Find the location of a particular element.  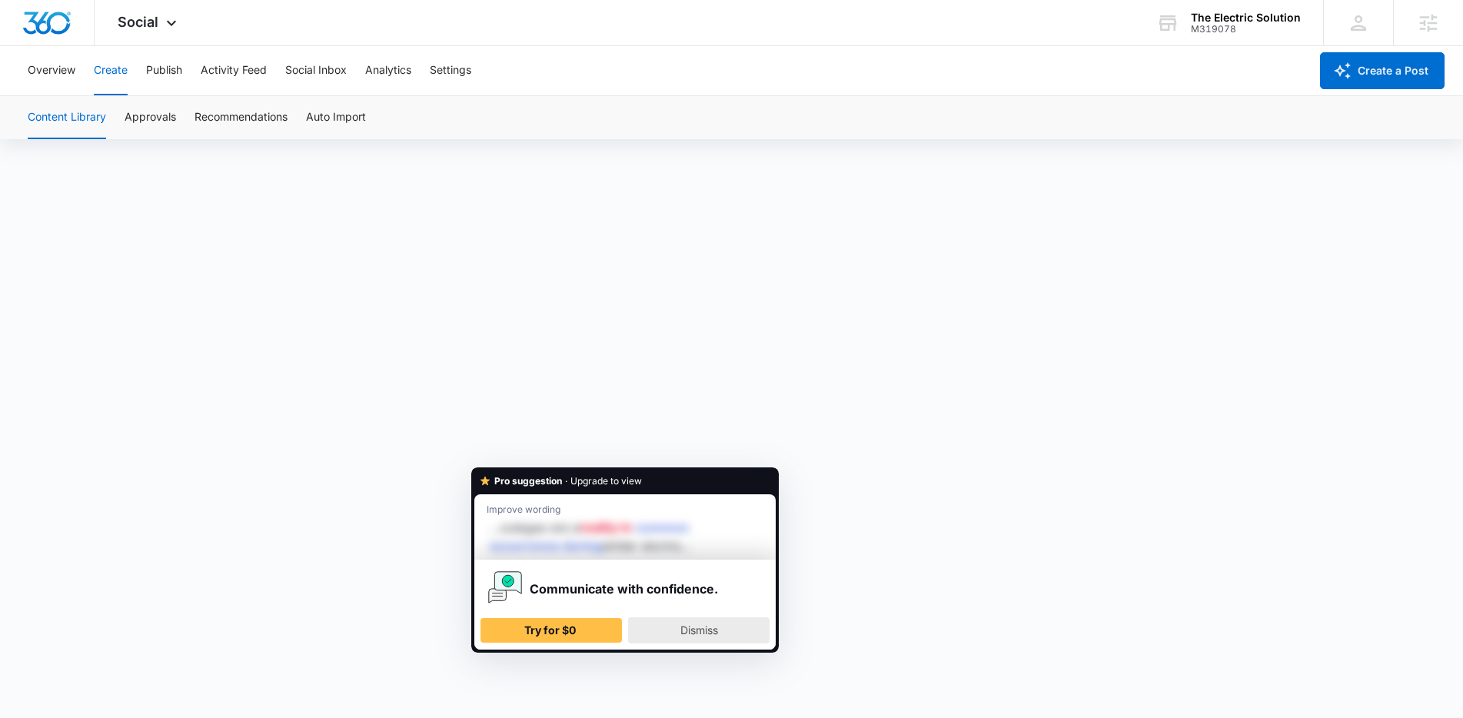

button: Analytics is located at coordinates (388, 71).